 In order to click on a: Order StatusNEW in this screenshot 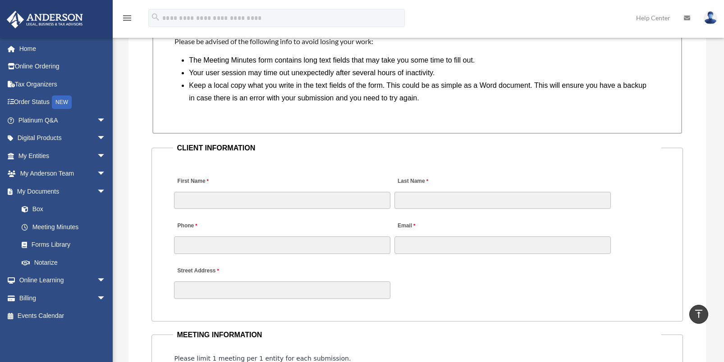, I will do `click(63, 102)`.